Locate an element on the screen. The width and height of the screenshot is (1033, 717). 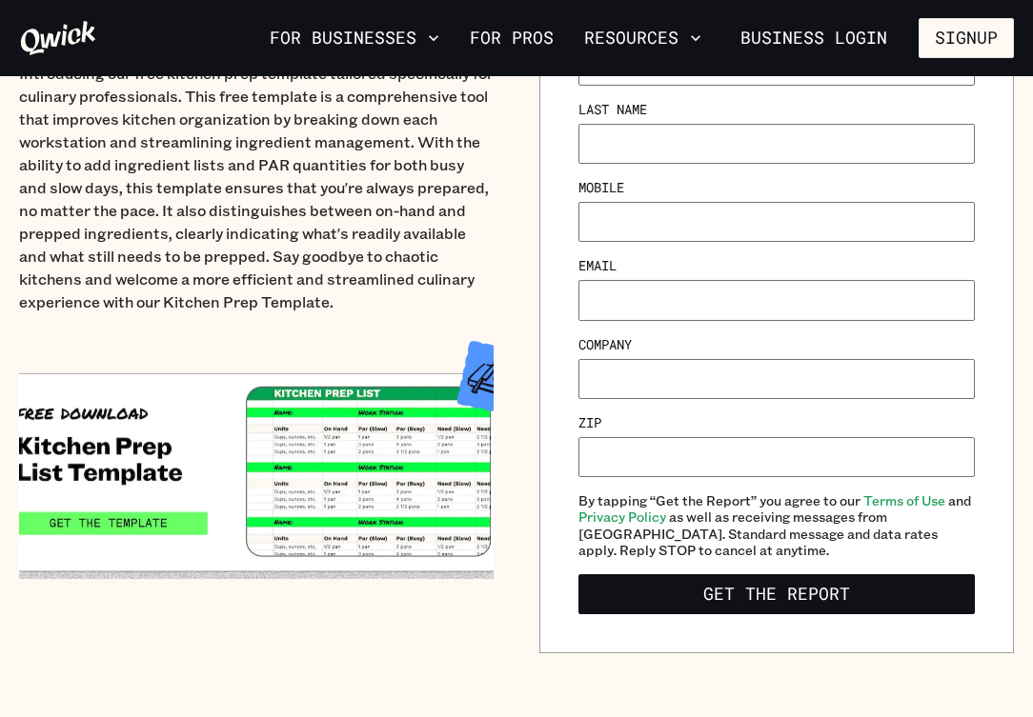
label: Company is located at coordinates (605, 345).